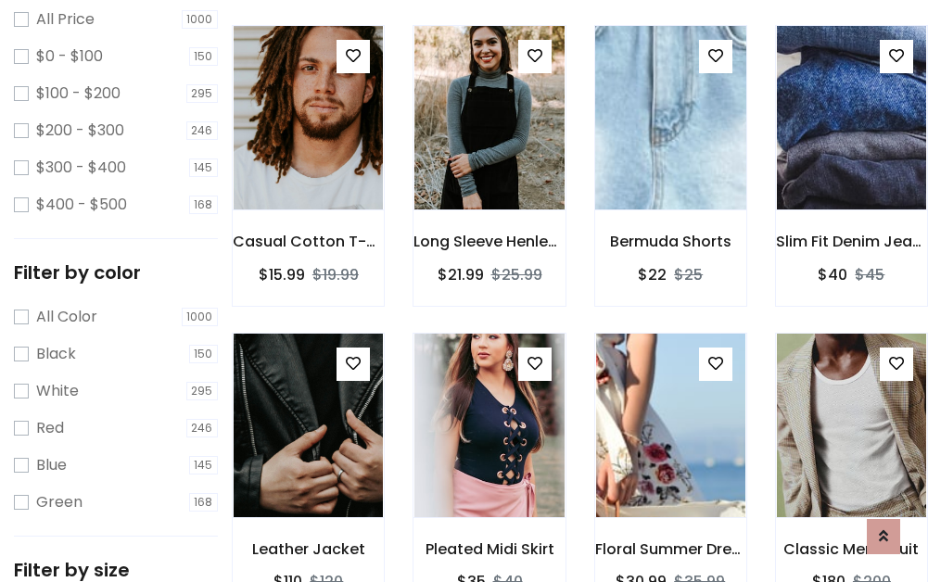 The height and width of the screenshot is (582, 928). I want to click on h5: Filter by color, so click(116, 273).